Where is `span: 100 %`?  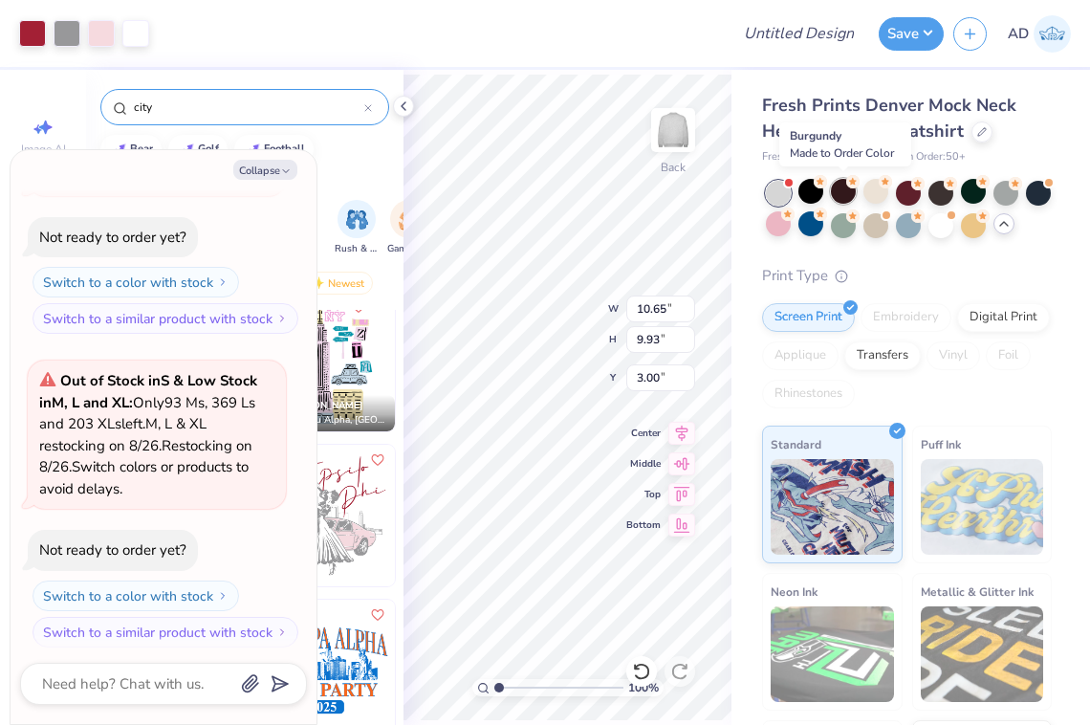
span: 100 % is located at coordinates (644, 688).